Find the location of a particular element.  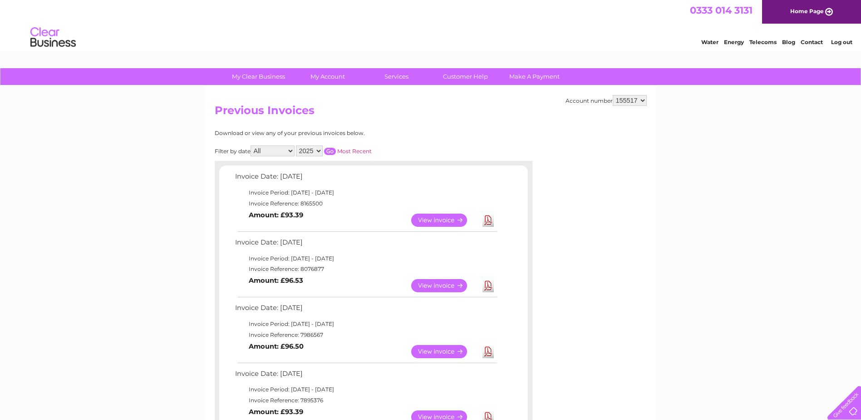

a: Water is located at coordinates (710, 42).